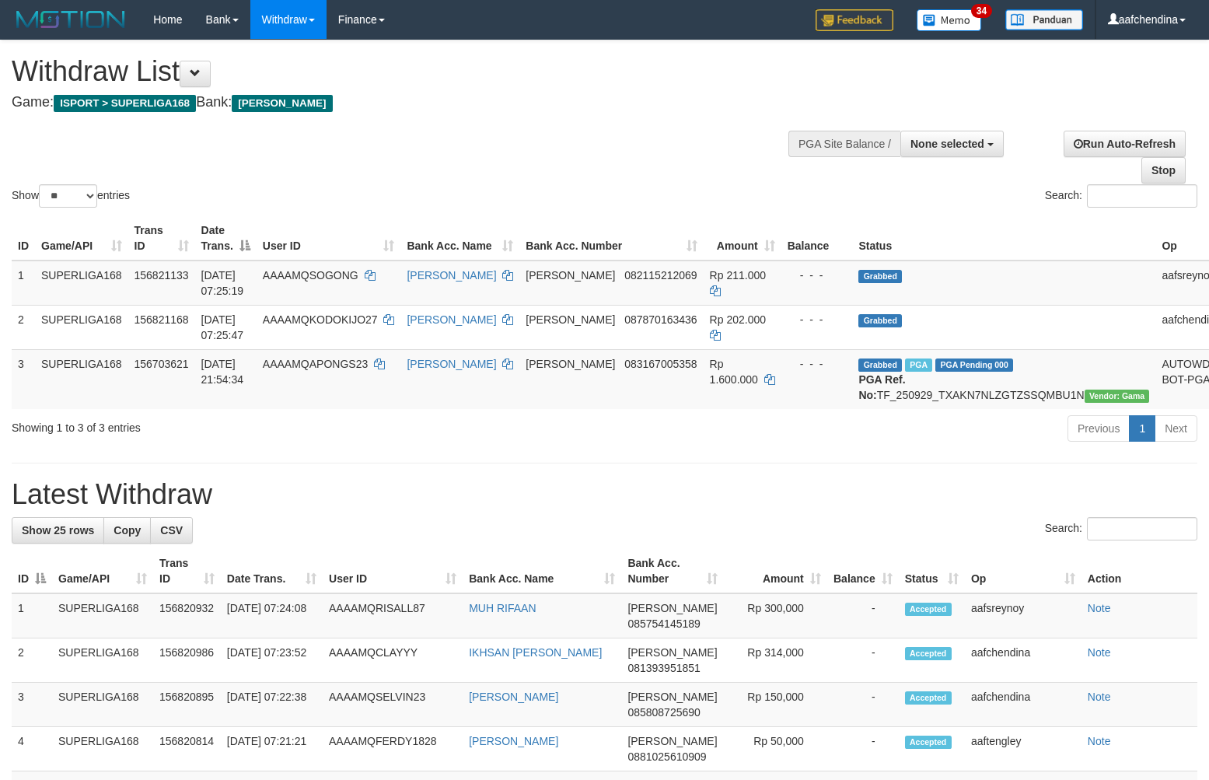 Image resolution: width=1209 pixels, height=780 pixels. Describe the element at coordinates (663, 624) in the screenshot. I see `span: Copy 085754145189 to clipboard` at that location.